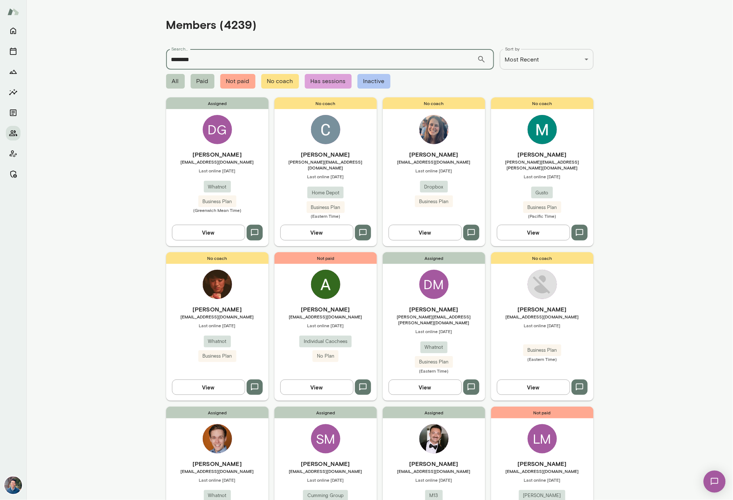 This screenshot has width=733, height=500. Describe the element at coordinates (217, 129) in the screenshot. I see `div: DG` at that location.